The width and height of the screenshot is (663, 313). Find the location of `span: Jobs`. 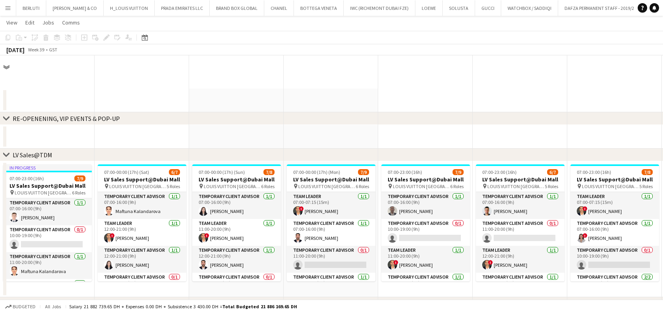

span: Jobs is located at coordinates (48, 23).